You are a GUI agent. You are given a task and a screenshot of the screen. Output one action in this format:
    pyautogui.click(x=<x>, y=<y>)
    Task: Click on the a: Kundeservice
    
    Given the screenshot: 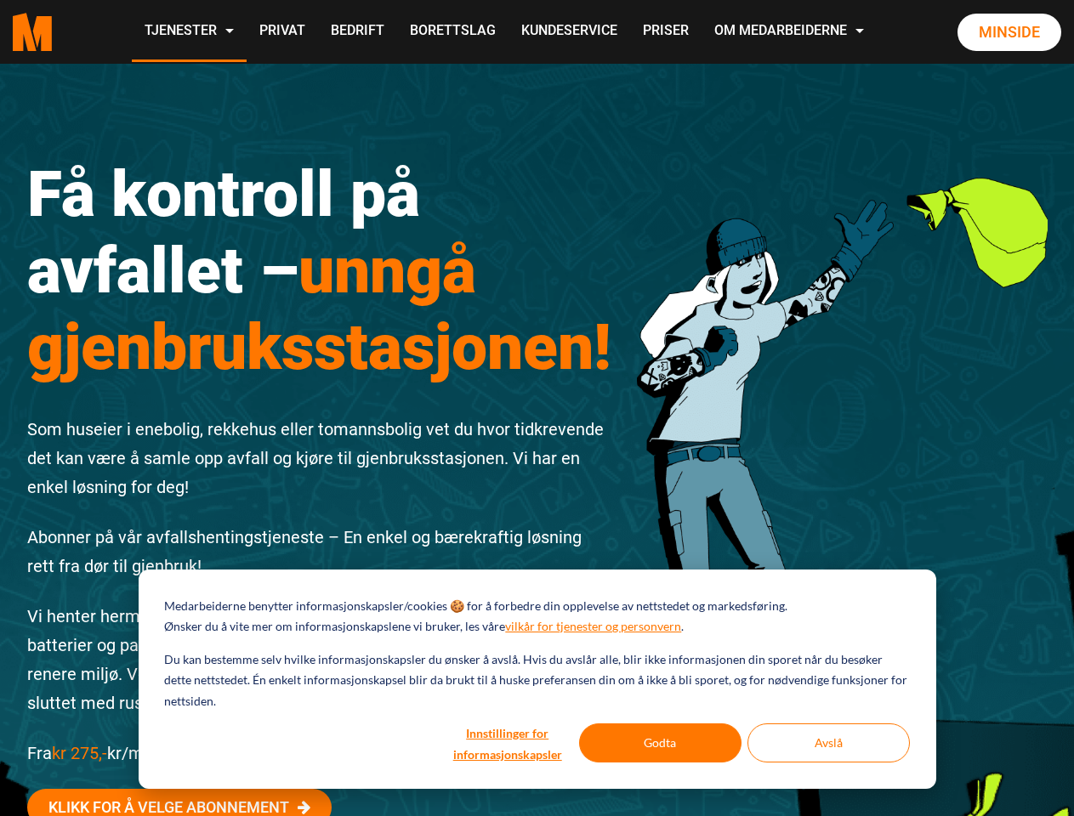 What is the action you would take?
    pyautogui.click(x=569, y=31)
    